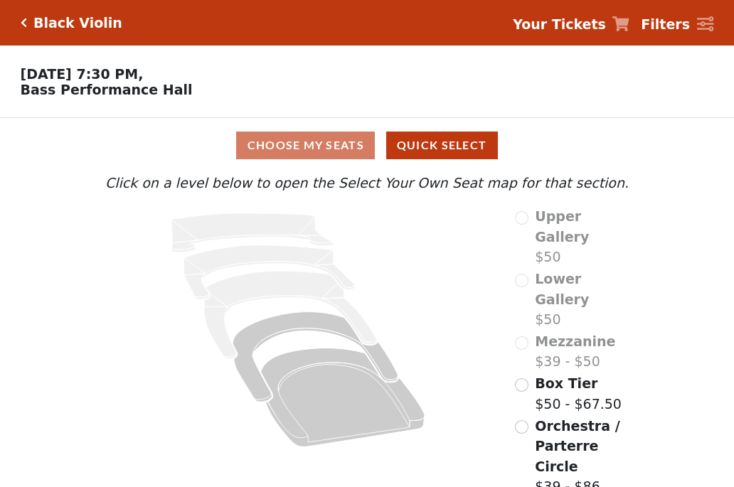  I want to click on path: Orchestra / Parterre Circle - Seats Available: 609, so click(343, 397).